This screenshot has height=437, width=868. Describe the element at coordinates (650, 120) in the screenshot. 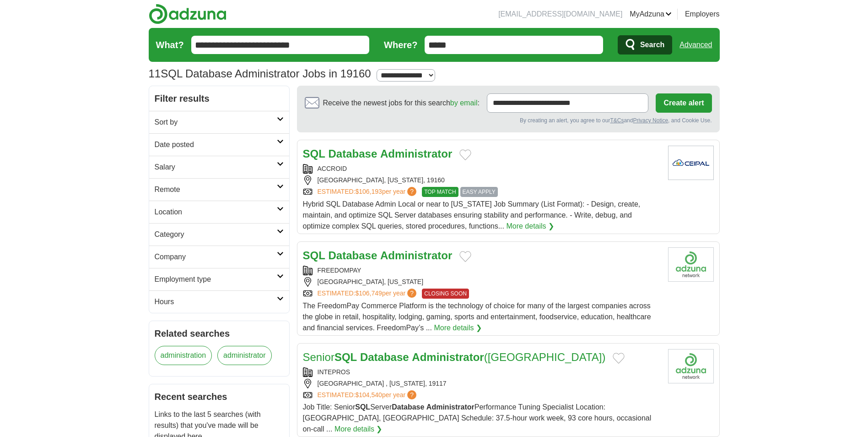

I see `a: Privacy Notice` at that location.